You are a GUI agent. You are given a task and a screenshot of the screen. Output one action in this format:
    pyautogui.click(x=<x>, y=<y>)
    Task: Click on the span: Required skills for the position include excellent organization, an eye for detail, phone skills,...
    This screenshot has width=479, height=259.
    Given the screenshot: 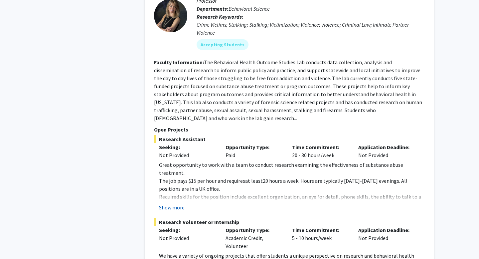 What is the action you would take?
    pyautogui.click(x=290, y=204)
    